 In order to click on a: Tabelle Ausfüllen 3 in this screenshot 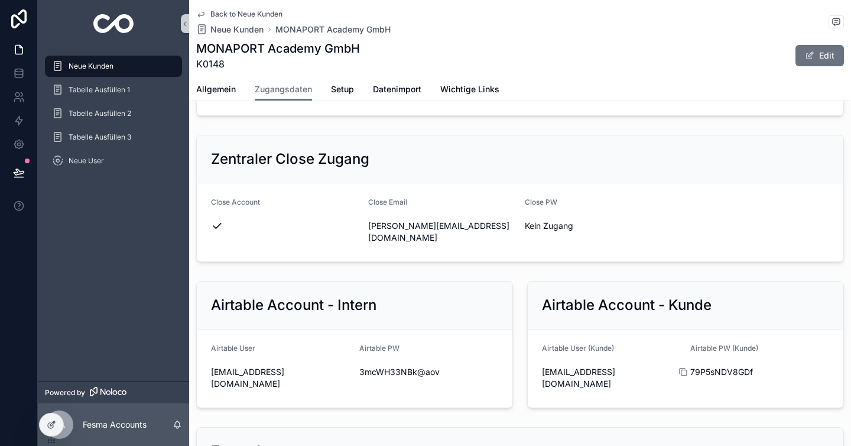, I will do `click(114, 137)`.